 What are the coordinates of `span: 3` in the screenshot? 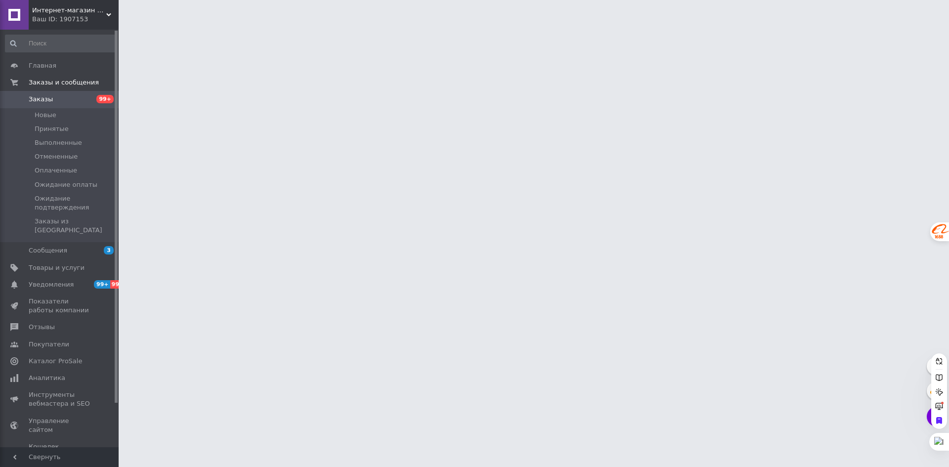 It's located at (109, 250).